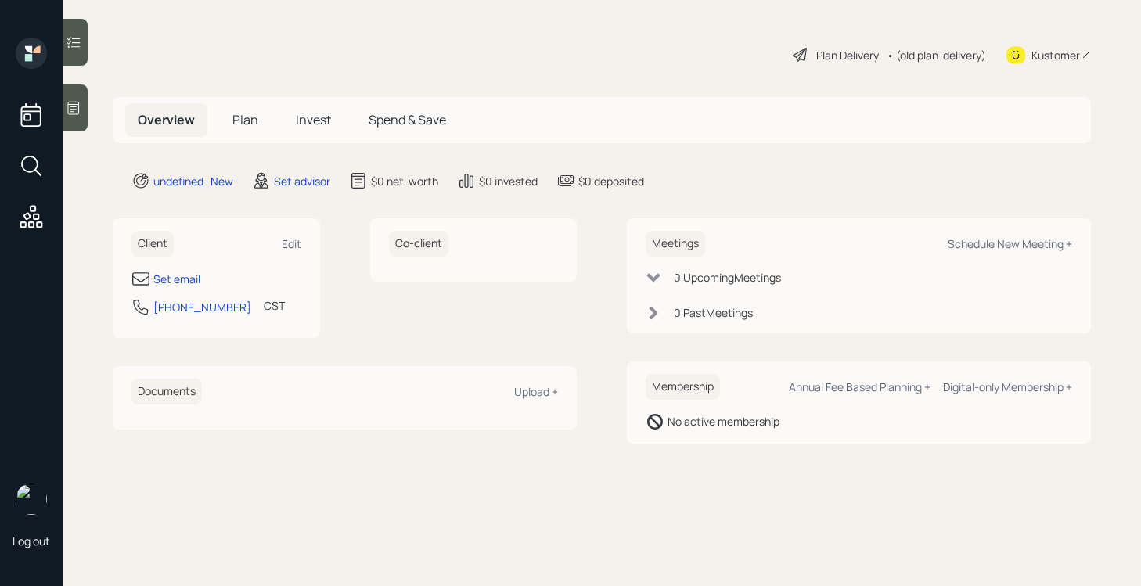  I want to click on div: CST, so click(274, 305).